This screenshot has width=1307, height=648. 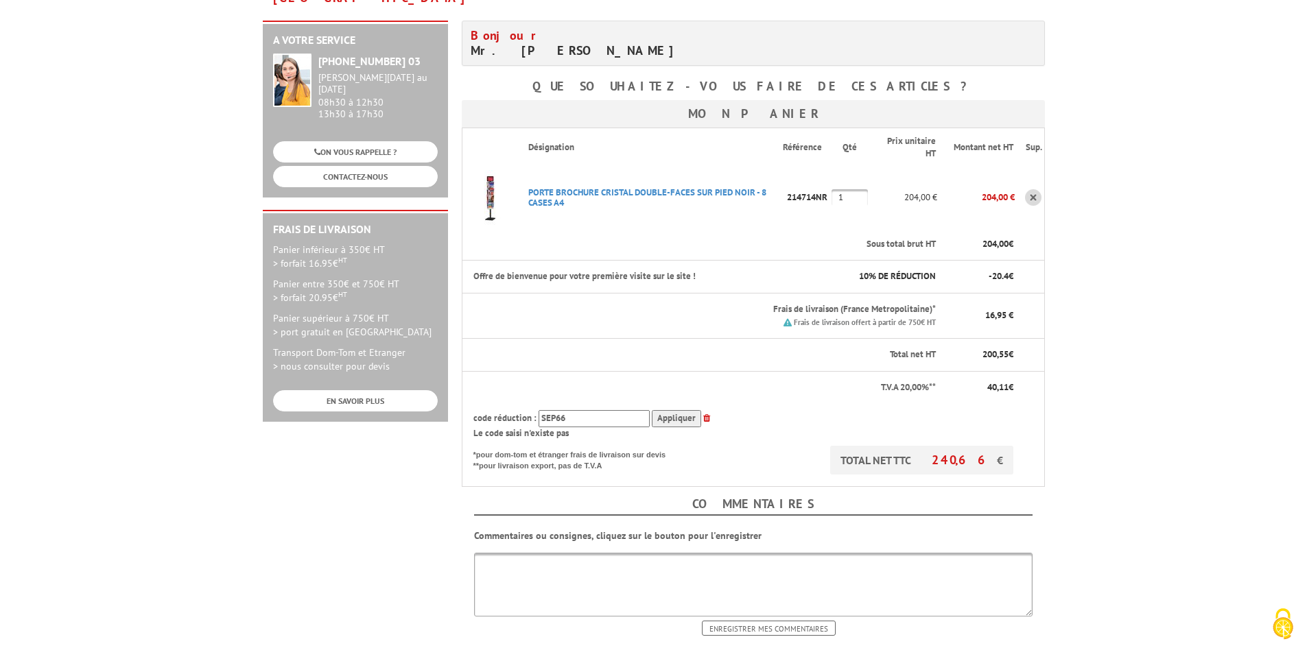 What do you see at coordinates (1283, 625) in the screenshot?
I see `button: Cookies (fenêtre modale)` at bounding box center [1283, 625].